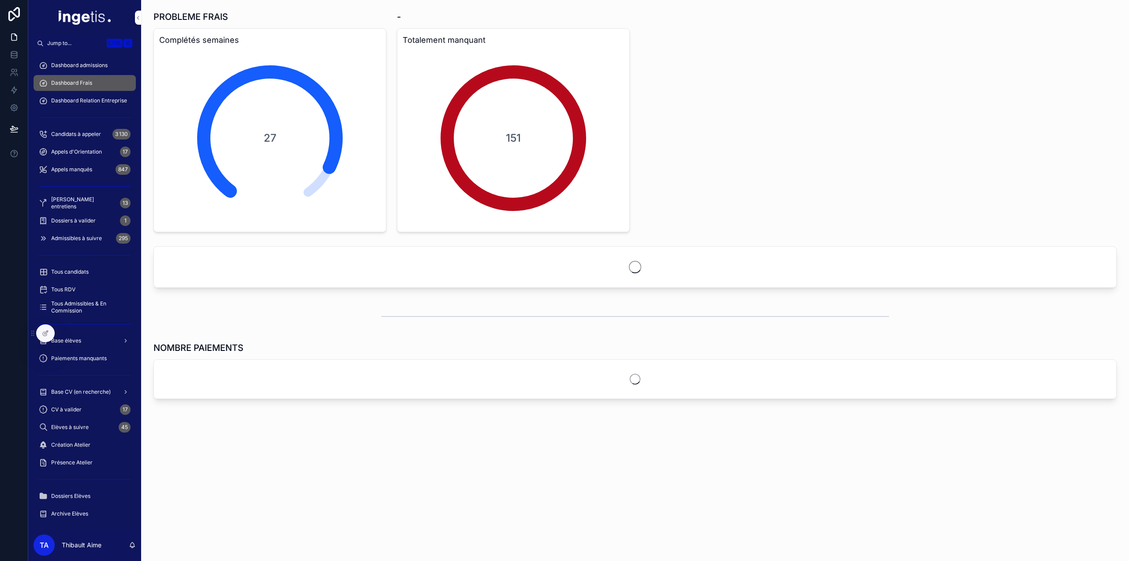 The image size is (1129, 561). Describe the element at coordinates (89, 101) in the screenshot. I see `span: Dashboard Relation Entreprise` at that location.